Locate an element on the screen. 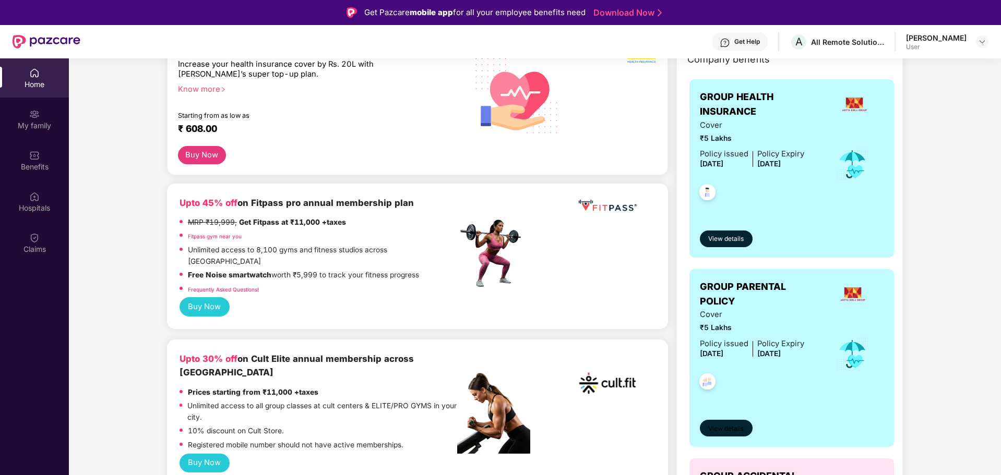 This screenshot has width=1001, height=475. strong: mobile app is located at coordinates (431, 12).